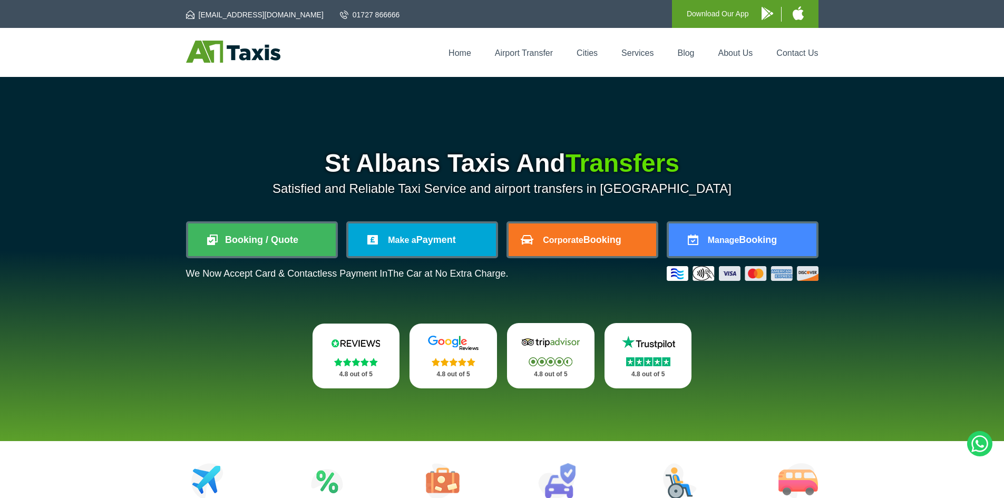  What do you see at coordinates (551, 356) in the screenshot?
I see `a: Tripadvisor Stars 4.8 out of 5` at bounding box center [551, 356].